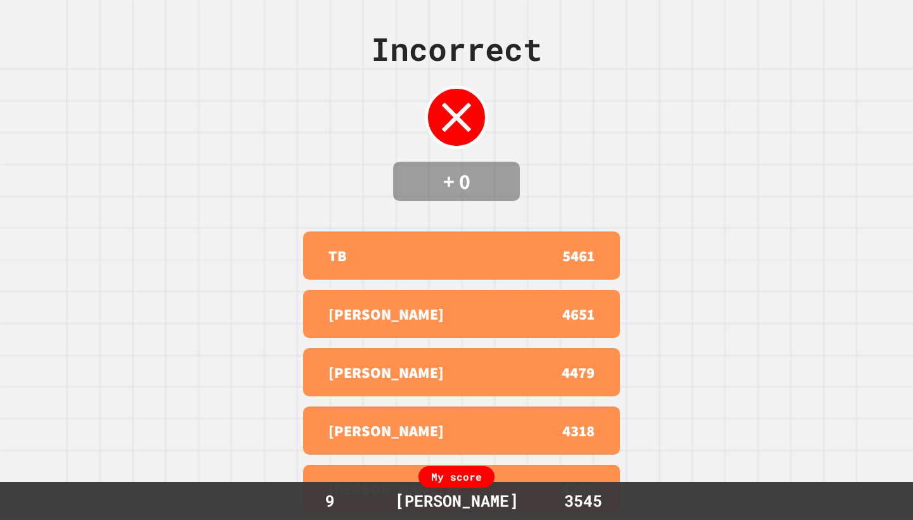 The image size is (913, 520). What do you see at coordinates (457, 477) in the screenshot?
I see `div: My score` at bounding box center [457, 477].